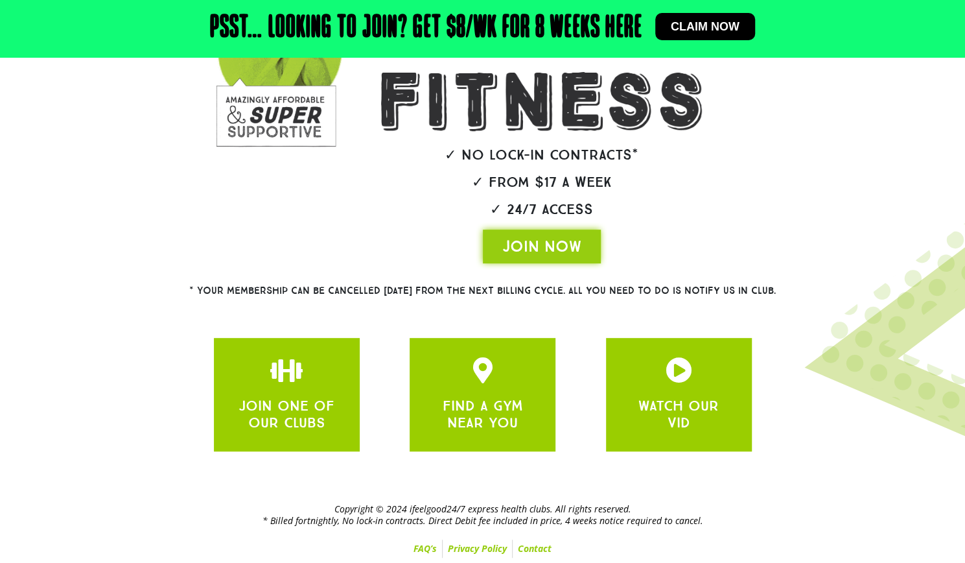 Image resolution: width=965 pixels, height=563 pixels. Describe the element at coordinates (483, 548) in the screenshot. I see `nav: Menu` at that location.